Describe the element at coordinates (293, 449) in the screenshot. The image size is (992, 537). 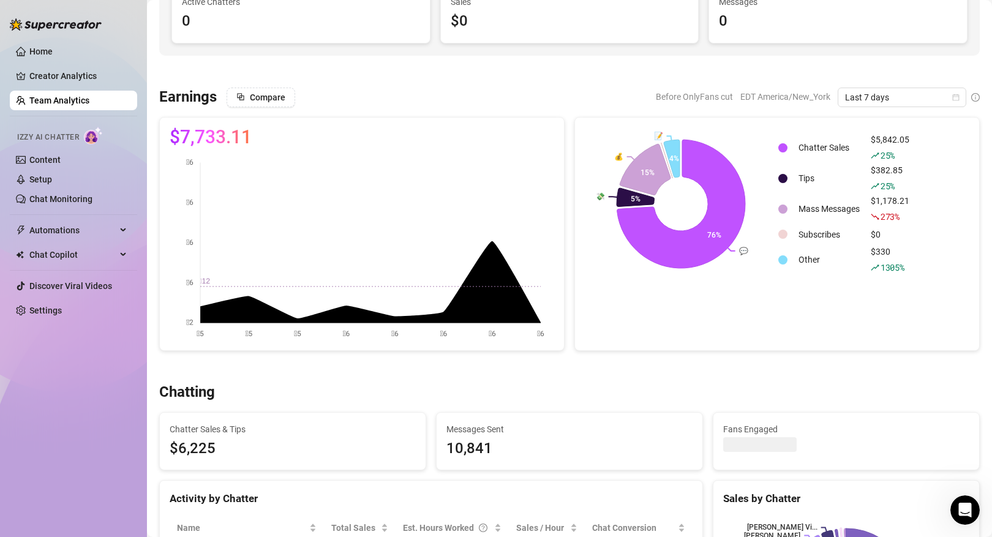
I see `span: $6,225` at that location.